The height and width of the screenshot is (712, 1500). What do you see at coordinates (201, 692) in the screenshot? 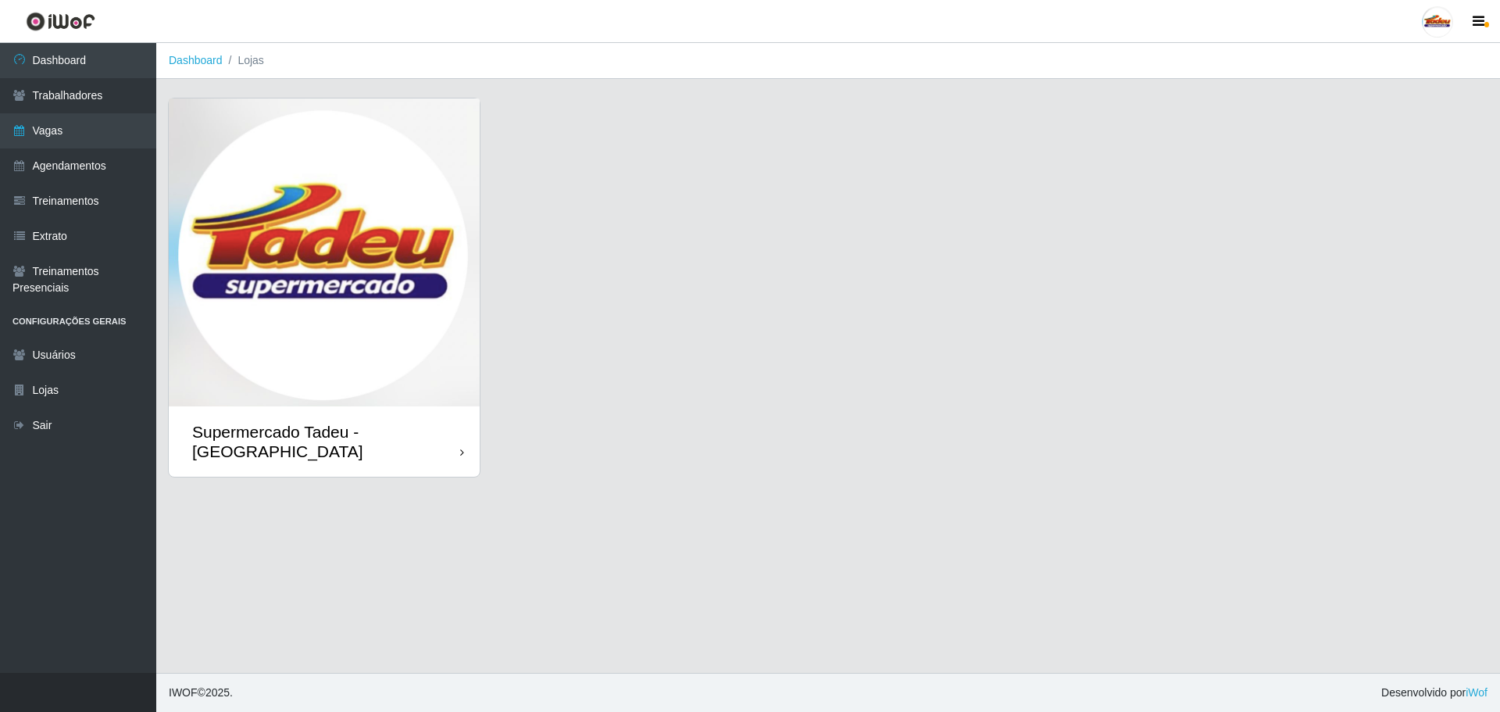
I see `span: © 2025 .` at bounding box center [201, 692].